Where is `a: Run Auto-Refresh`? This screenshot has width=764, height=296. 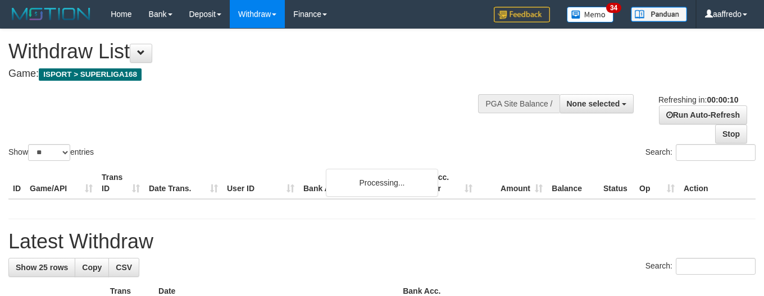
a: Run Auto-Refresh is located at coordinates (702, 115).